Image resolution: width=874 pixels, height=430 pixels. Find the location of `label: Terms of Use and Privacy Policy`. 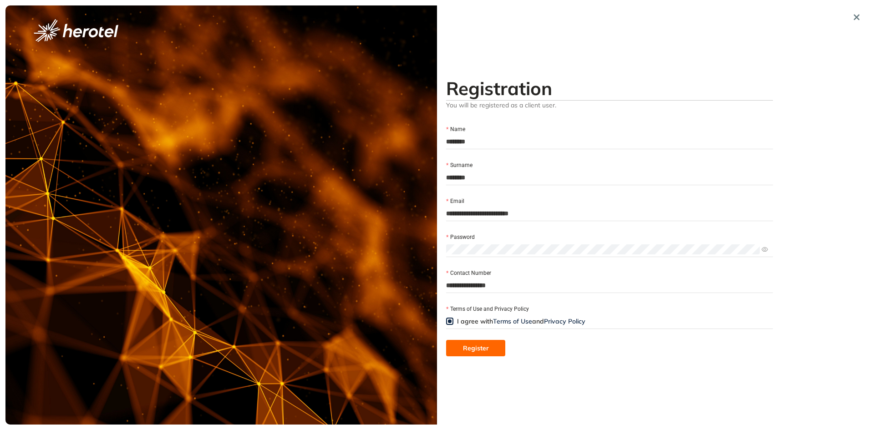

label: Terms of Use and Privacy Policy is located at coordinates (487, 309).